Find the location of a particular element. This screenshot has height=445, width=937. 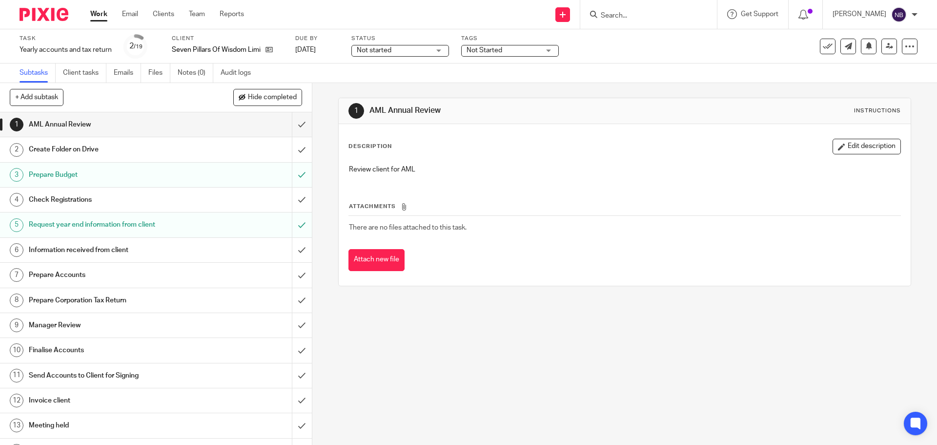

div: 10 is located at coordinates (17, 350).